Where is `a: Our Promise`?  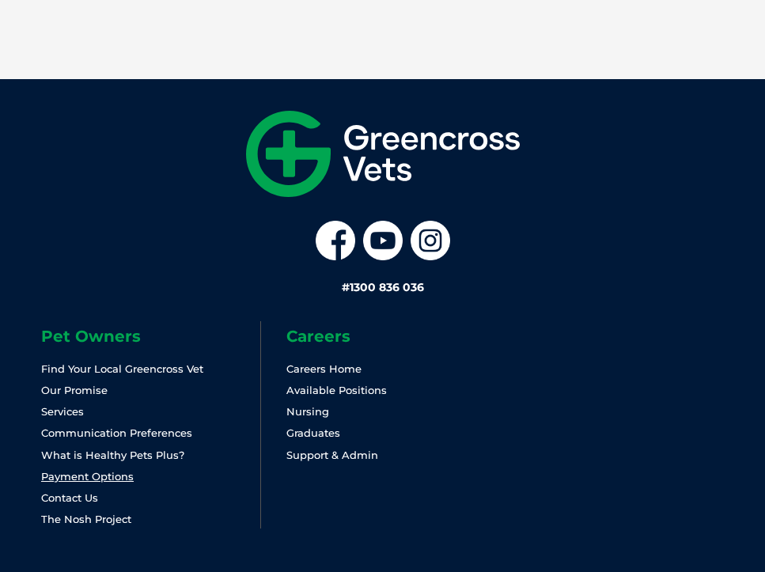
a: Our Promise is located at coordinates (74, 390).